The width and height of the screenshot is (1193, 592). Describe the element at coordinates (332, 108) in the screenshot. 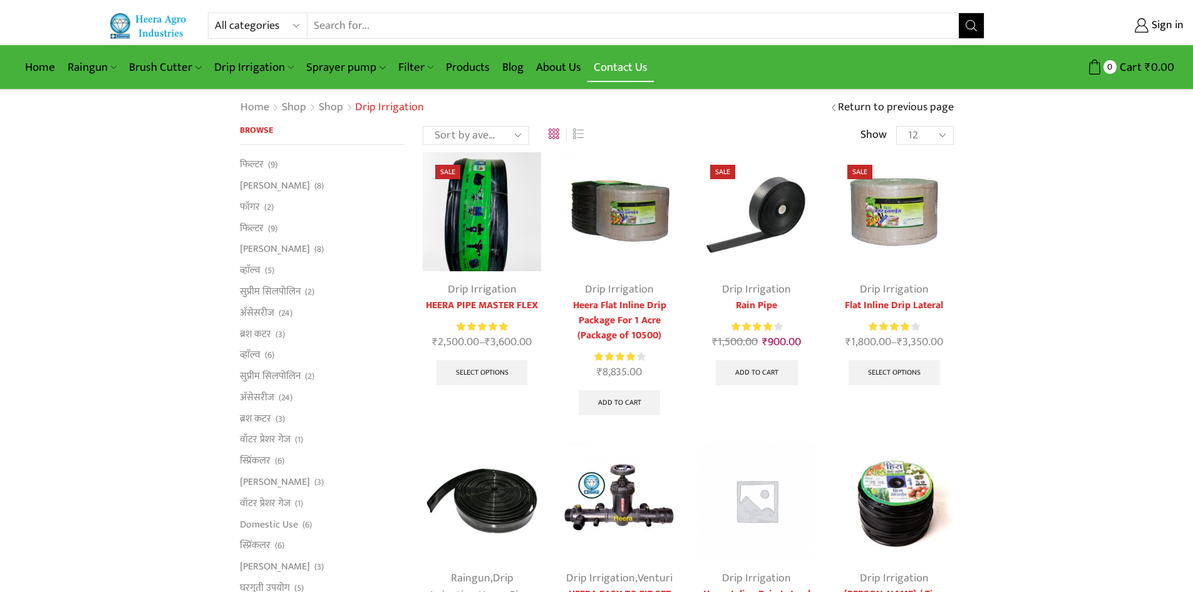

I see `nav: Breadcrumb` at that location.